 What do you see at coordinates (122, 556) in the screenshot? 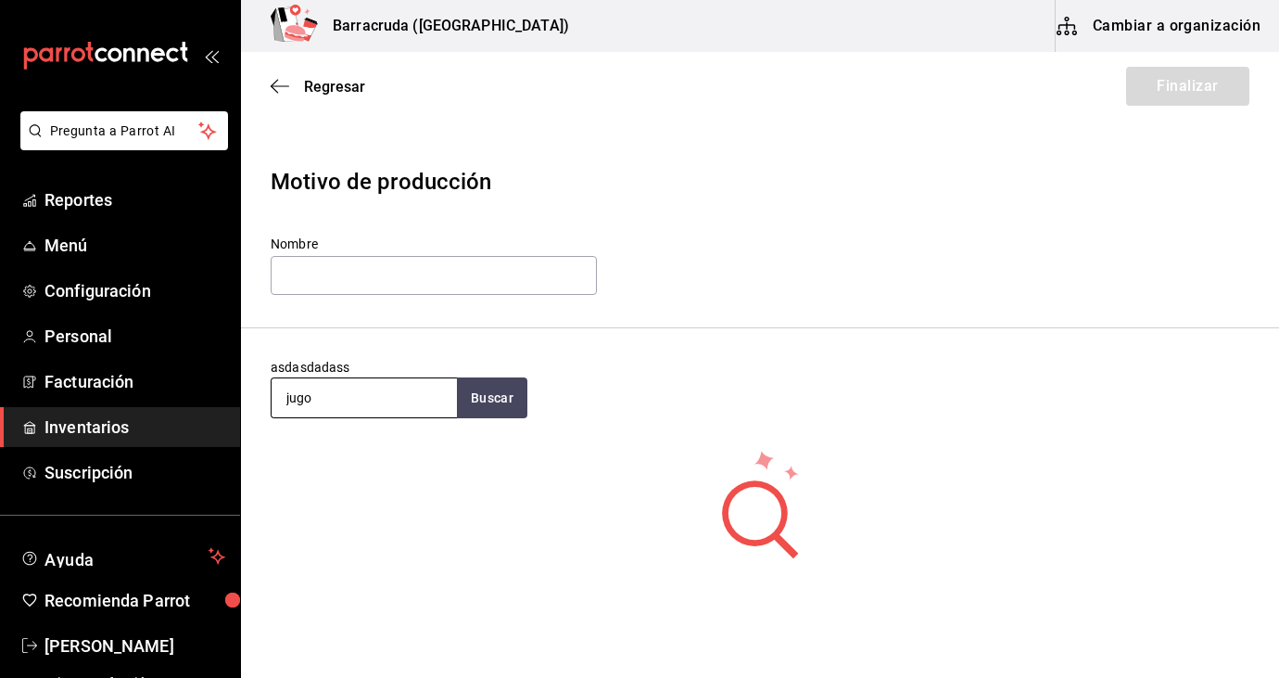
I see `span: Ayuda` at bounding box center [122, 556].